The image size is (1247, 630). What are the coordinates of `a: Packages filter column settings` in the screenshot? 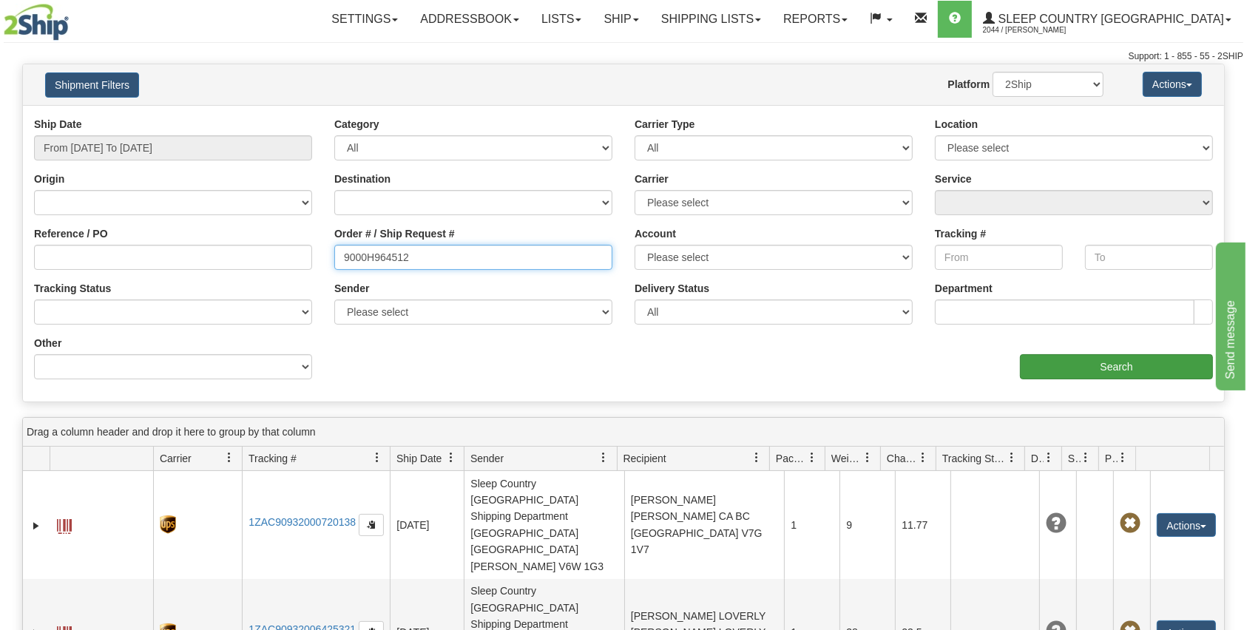 It's located at (812, 458).